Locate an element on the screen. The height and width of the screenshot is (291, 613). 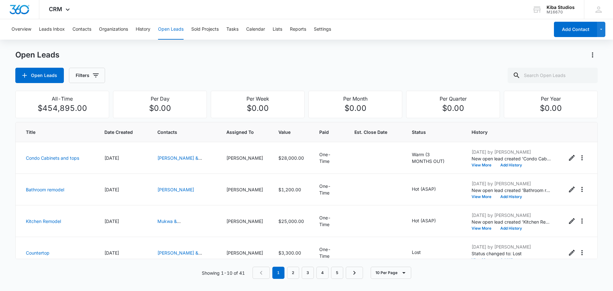
span: CRM is located at coordinates (56, 9).